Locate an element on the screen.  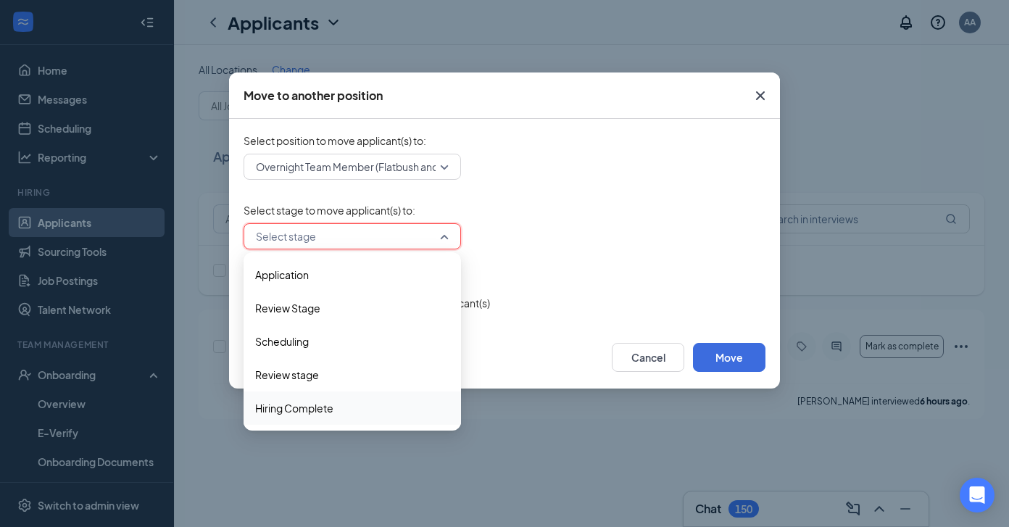
span: Review Stage is located at coordinates (288, 308).